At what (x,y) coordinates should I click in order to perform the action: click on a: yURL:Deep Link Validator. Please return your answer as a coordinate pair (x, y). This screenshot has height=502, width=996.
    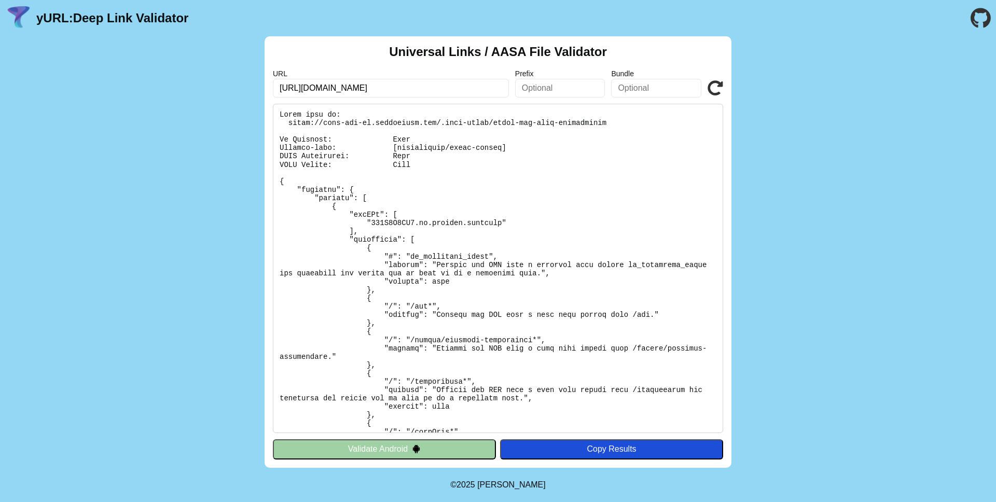
    Looking at the image, I should click on (112, 18).